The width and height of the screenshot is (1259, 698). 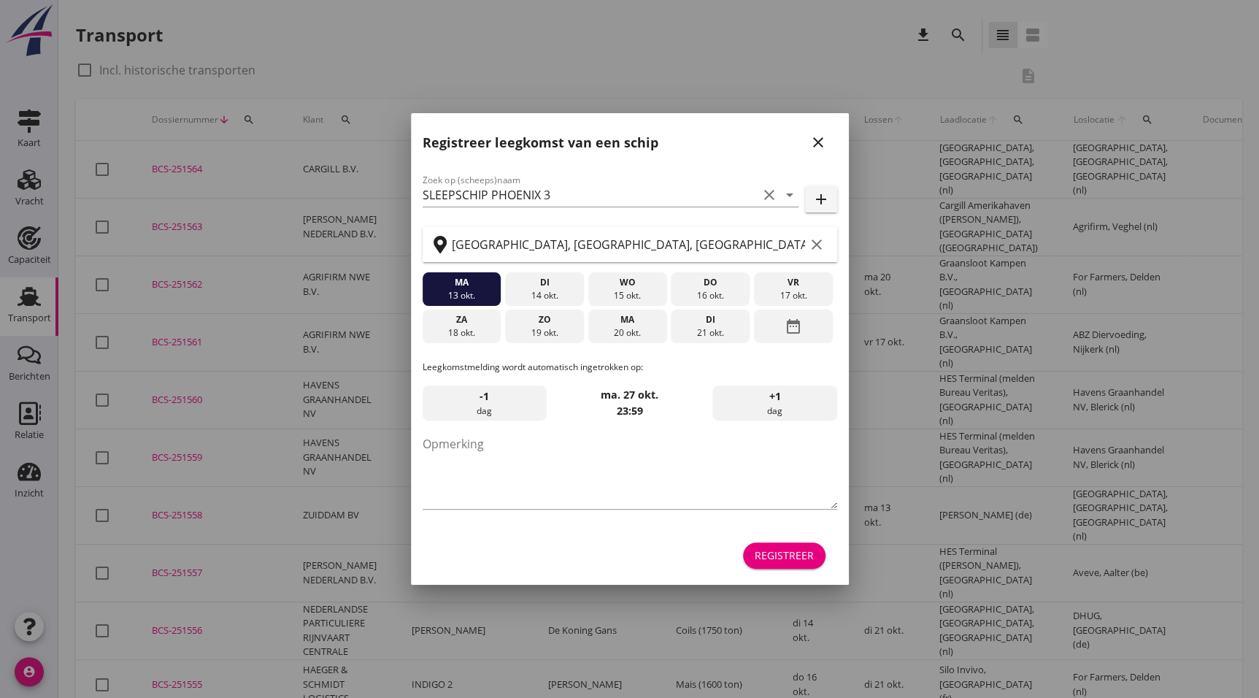 I want to click on div: 16 okt., so click(x=710, y=296).